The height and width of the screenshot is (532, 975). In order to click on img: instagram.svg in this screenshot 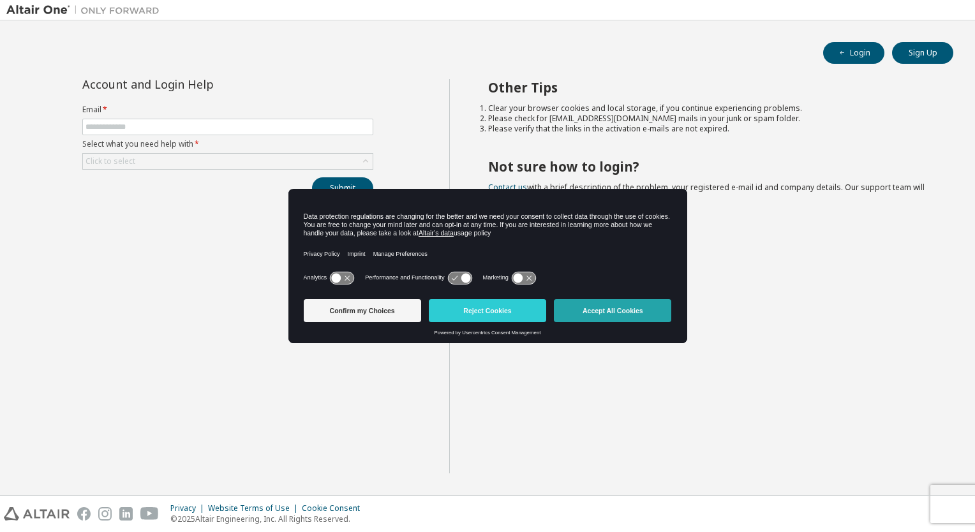, I will do `click(105, 514)`.